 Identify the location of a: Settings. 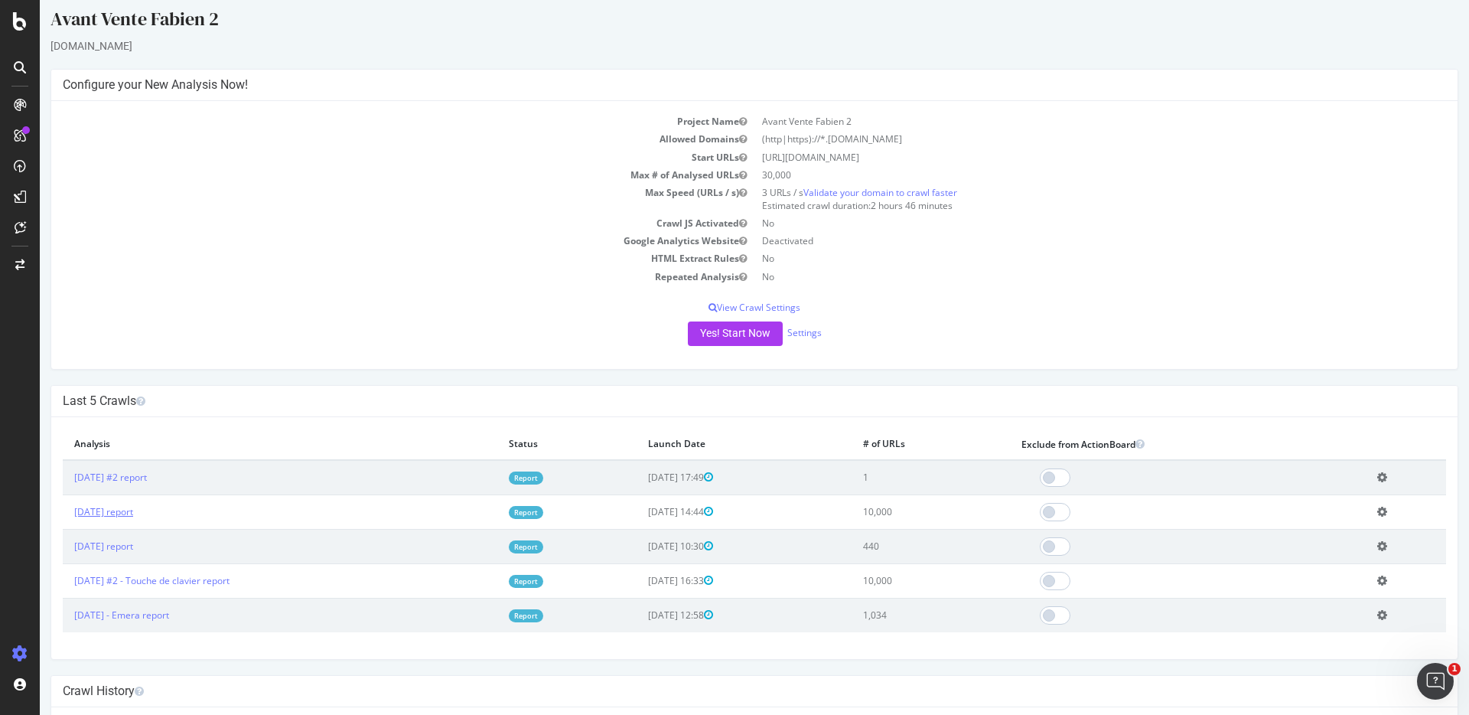
(764, 332).